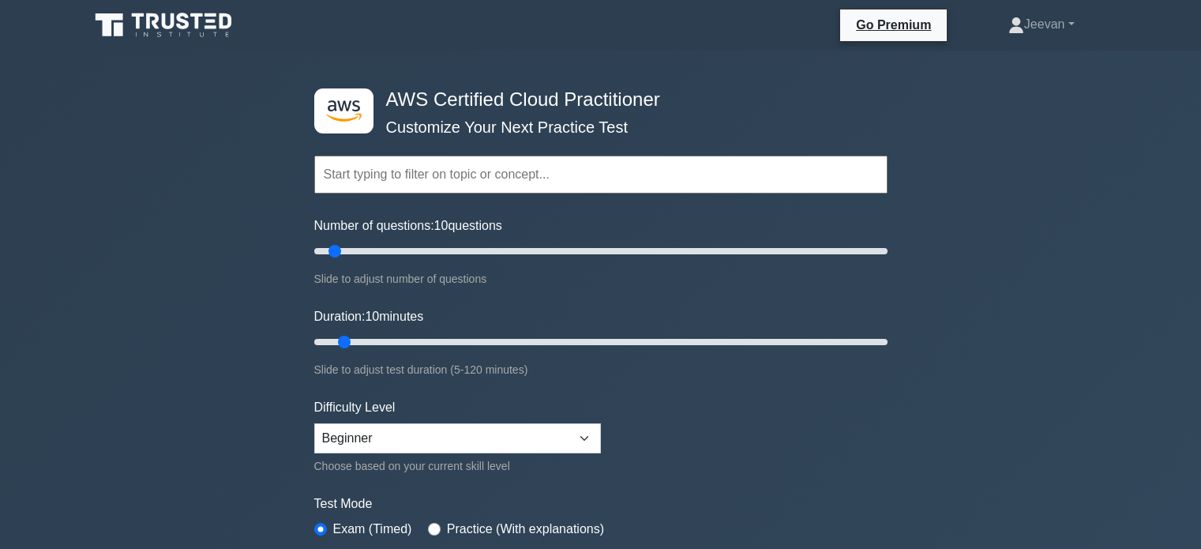 The width and height of the screenshot is (1201, 549). Describe the element at coordinates (373, 529) in the screenshot. I see `label: Exam (Timed)` at that location.